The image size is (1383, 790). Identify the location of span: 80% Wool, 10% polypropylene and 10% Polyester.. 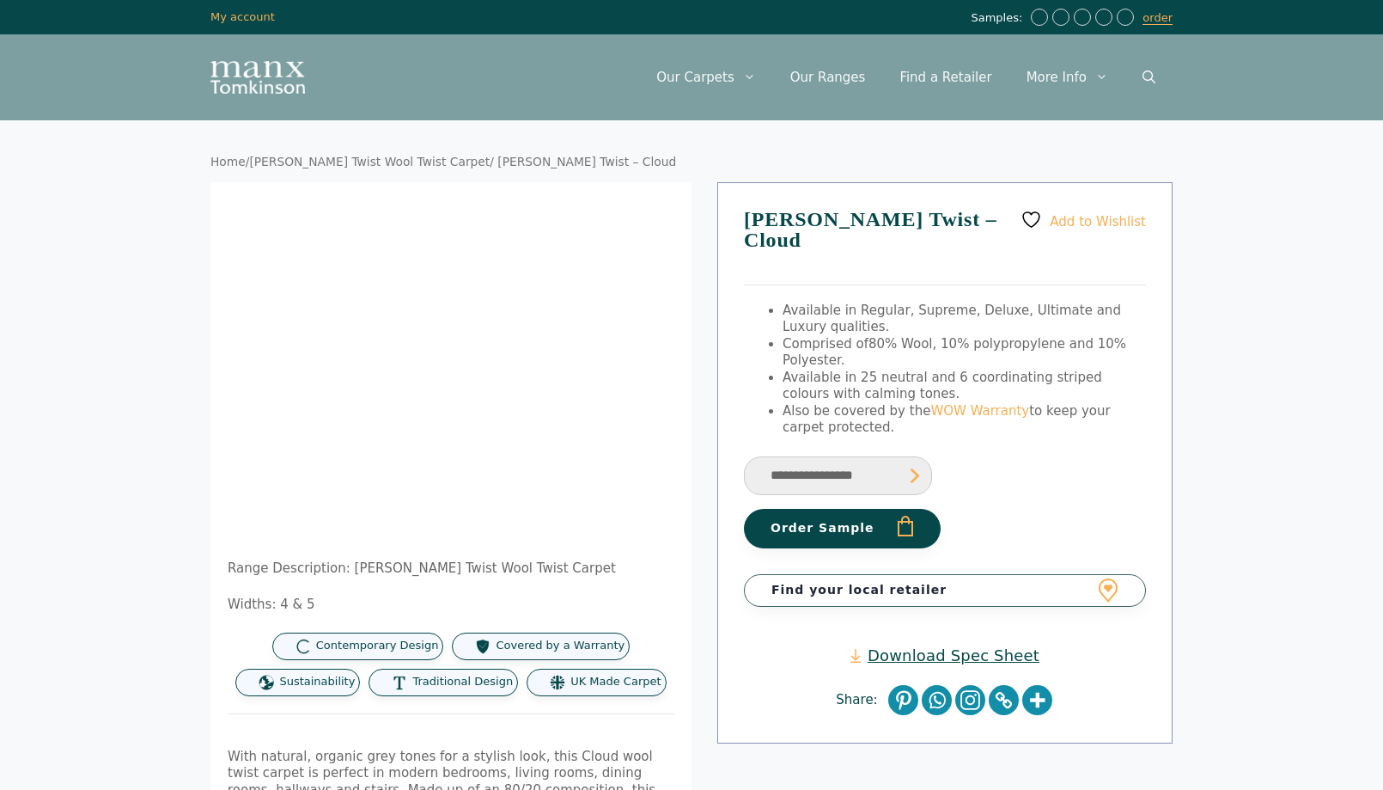
(955, 352).